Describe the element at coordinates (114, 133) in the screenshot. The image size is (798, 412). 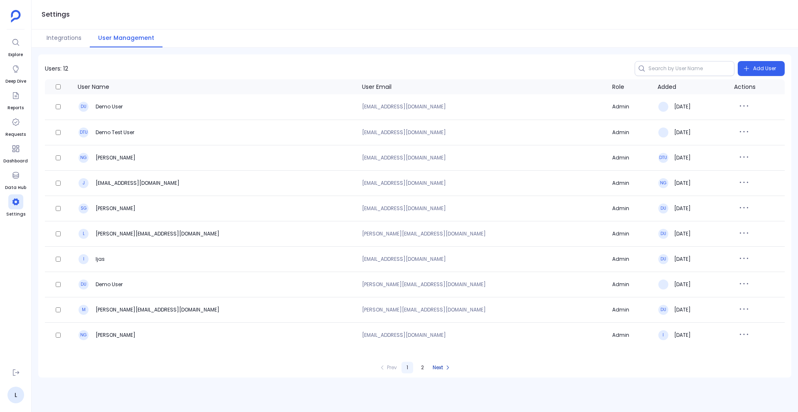
I see `h3: Demo Test User` at that location.